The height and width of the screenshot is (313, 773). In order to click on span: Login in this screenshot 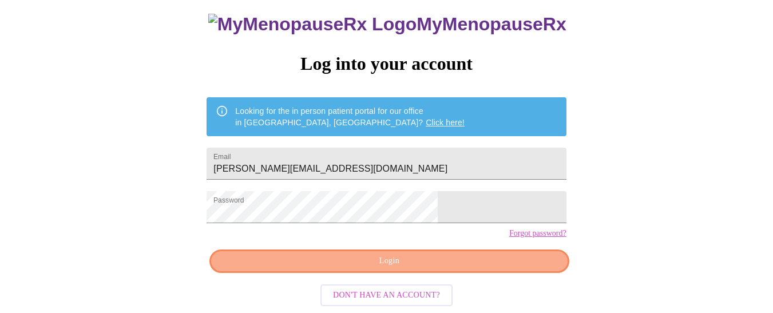, I will do `click(389, 261)`.